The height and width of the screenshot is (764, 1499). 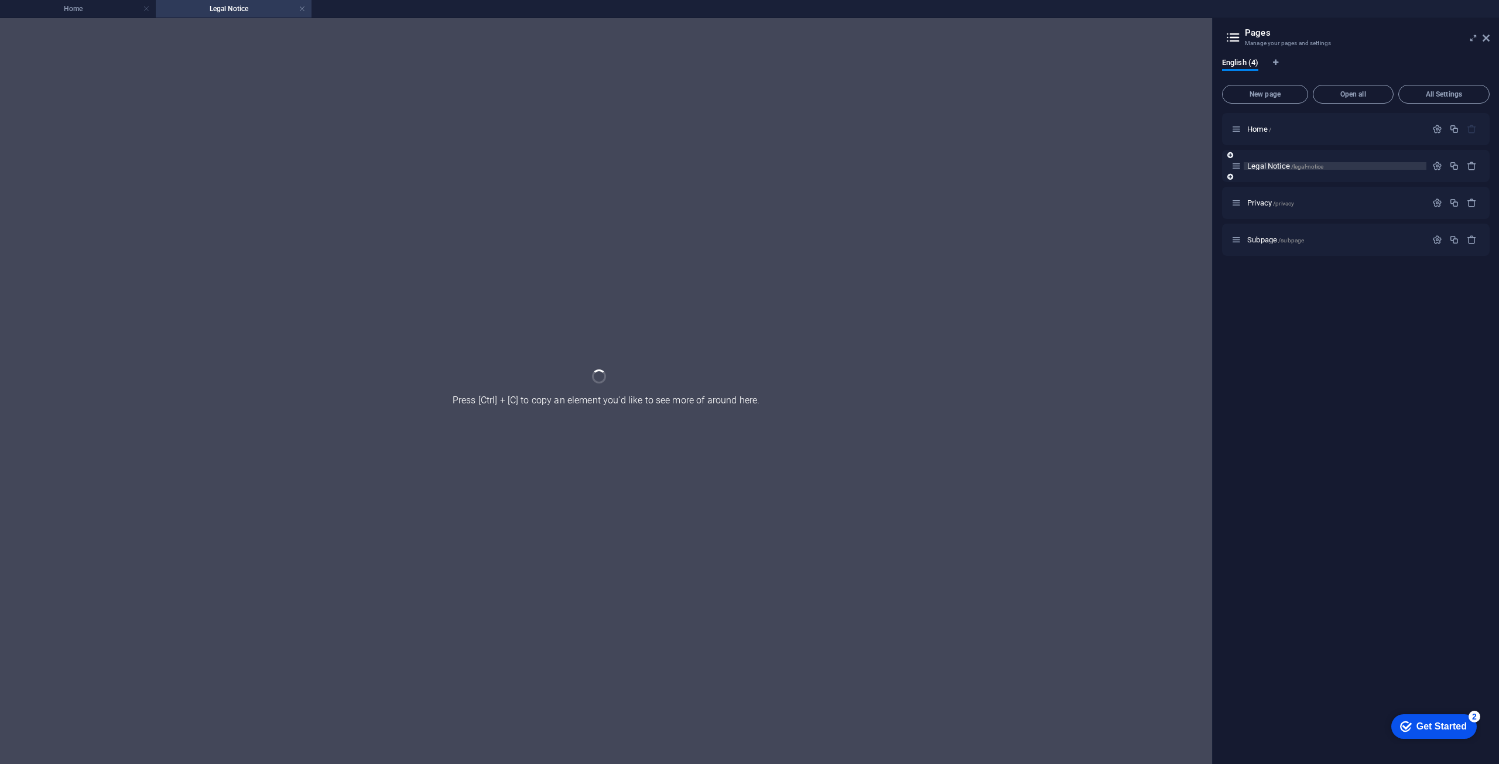 What do you see at coordinates (1444, 94) in the screenshot?
I see `span: All Settings` at bounding box center [1444, 94].